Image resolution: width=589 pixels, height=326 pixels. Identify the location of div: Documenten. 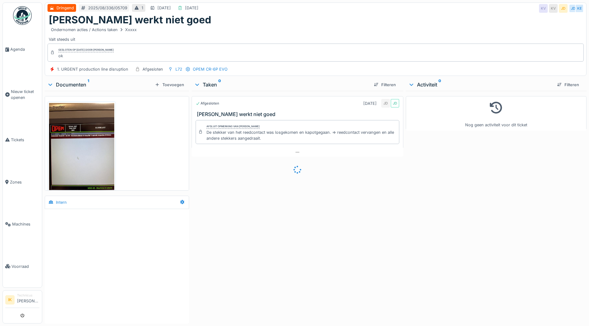
(100, 85).